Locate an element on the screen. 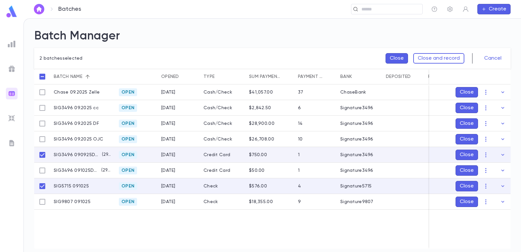 This screenshot has height=252, width=521. img: letters_grey.7941b92b52307dd3b8a917253454ce1c.svg is located at coordinates (12, 143).